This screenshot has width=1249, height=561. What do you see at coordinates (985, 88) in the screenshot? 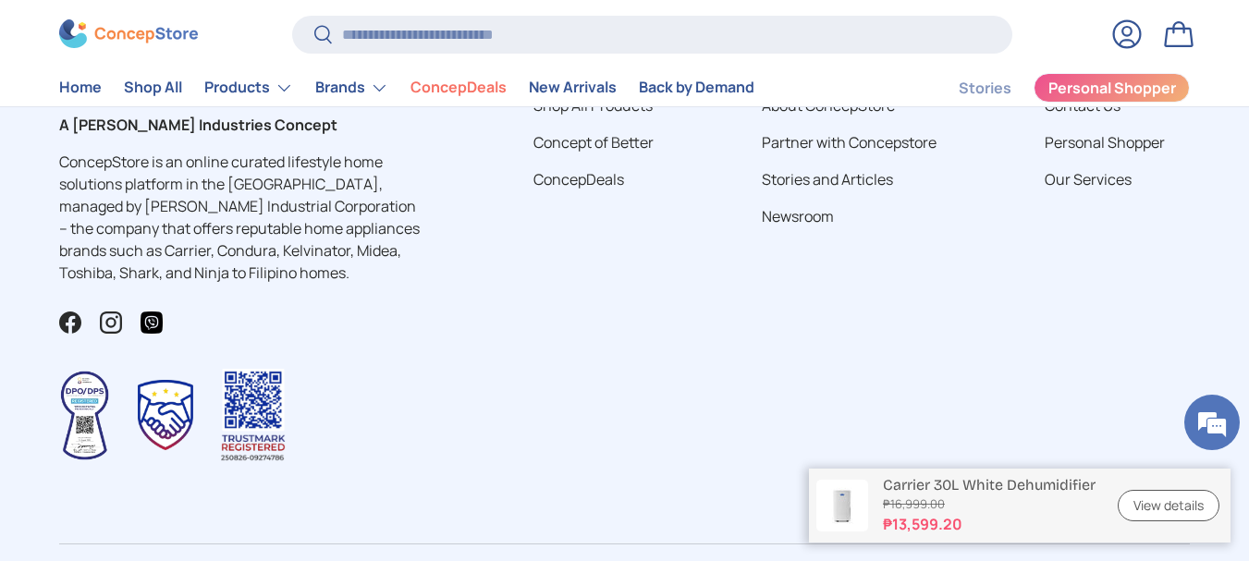
I see `a: Stories` at bounding box center [985, 88].